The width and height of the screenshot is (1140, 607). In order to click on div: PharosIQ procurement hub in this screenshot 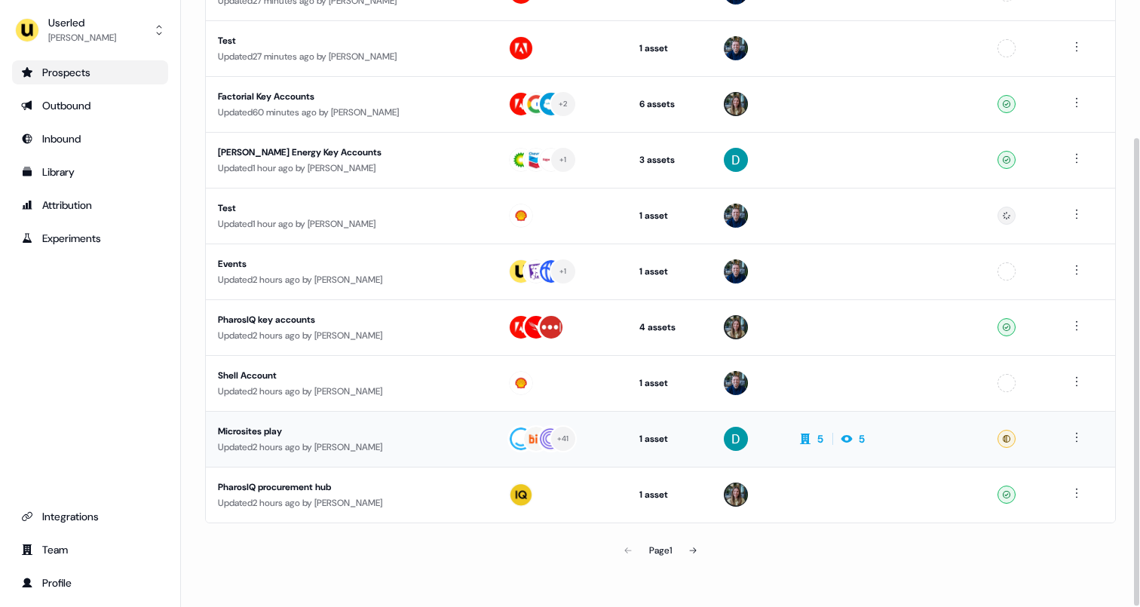, I will do `click(351, 487)`.